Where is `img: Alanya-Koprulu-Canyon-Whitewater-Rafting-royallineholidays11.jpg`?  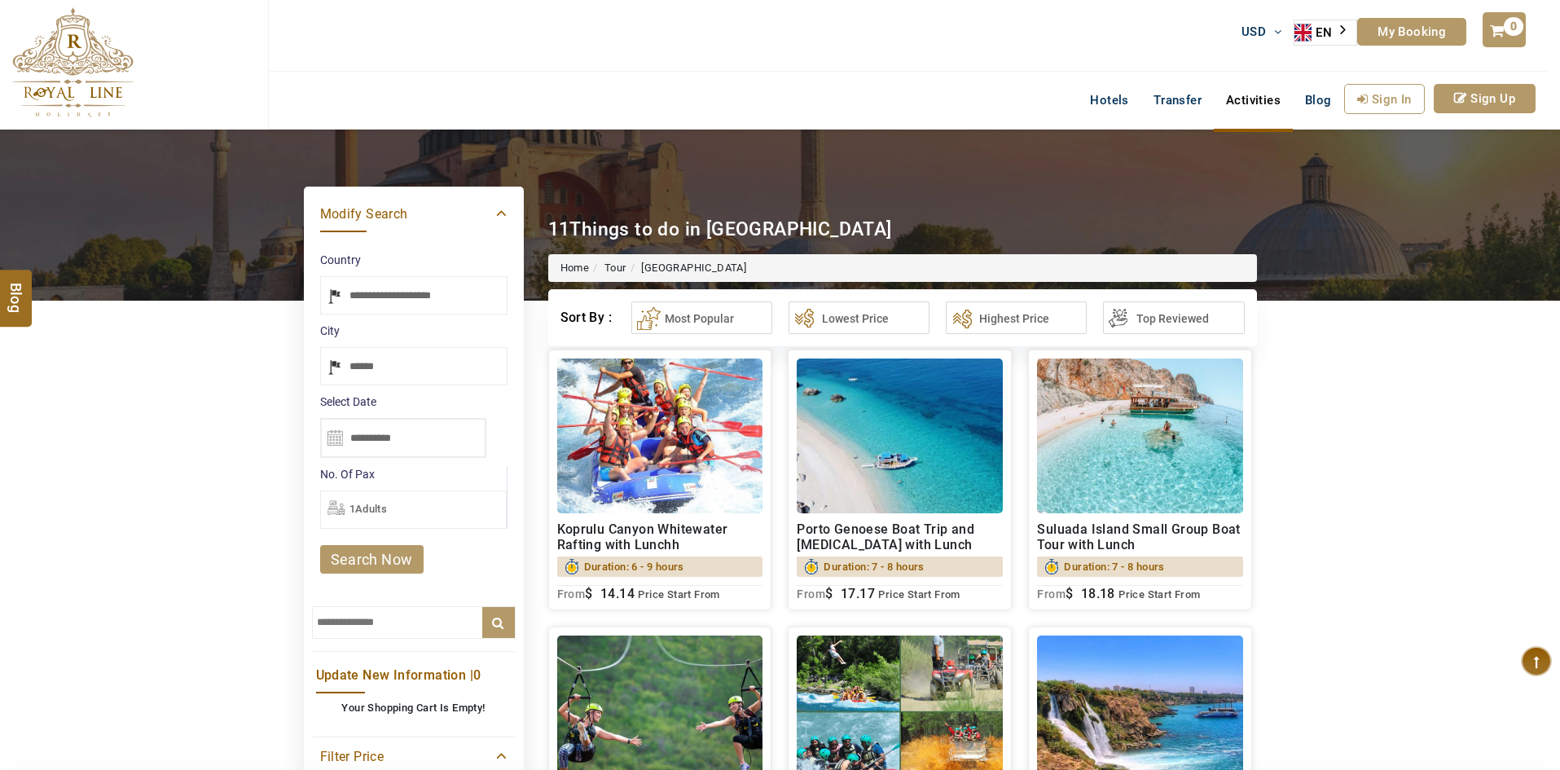 img: Alanya-Koprulu-Canyon-Whitewater-Rafting-royallineholidays11.jpg is located at coordinates (660, 436).